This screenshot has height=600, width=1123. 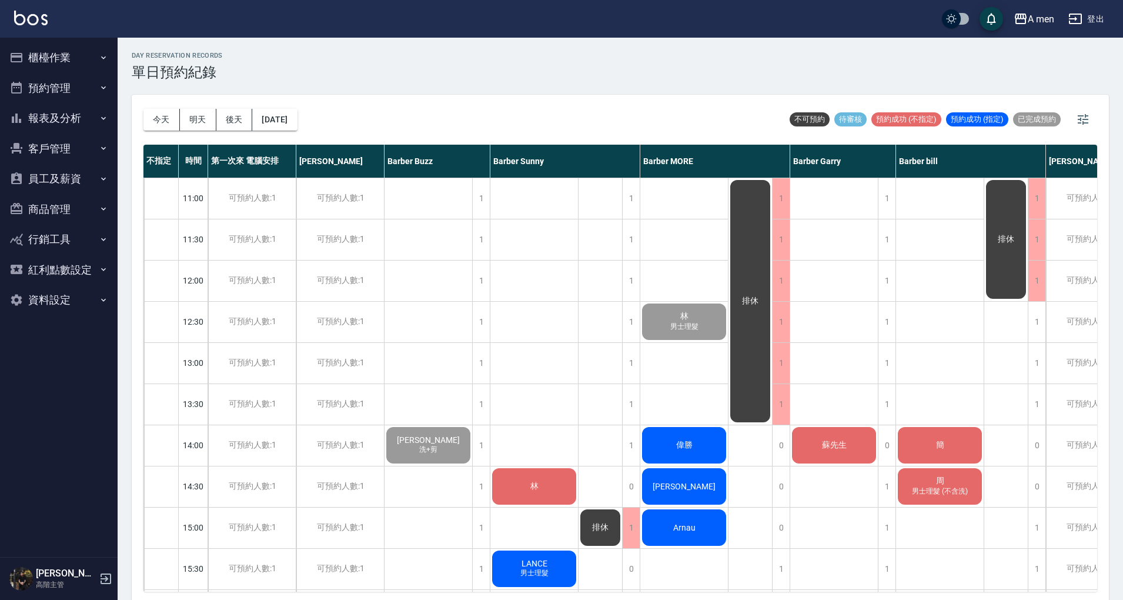 I want to click on span: 周, so click(x=940, y=481).